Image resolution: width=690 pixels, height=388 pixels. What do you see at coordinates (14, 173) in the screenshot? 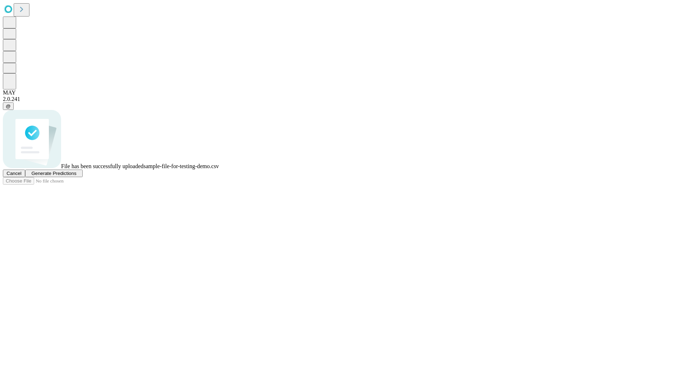
I see `span: Cancel` at bounding box center [14, 173].